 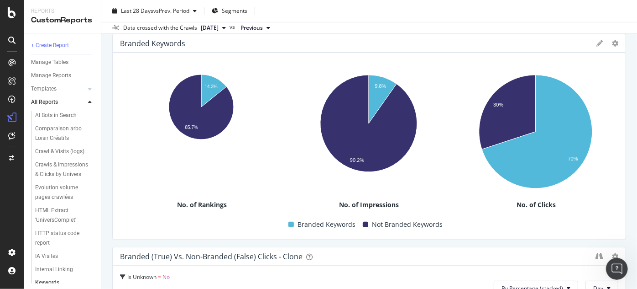 What do you see at coordinates (211, 86) in the screenshot?
I see `text: 14.3%` at bounding box center [211, 86].